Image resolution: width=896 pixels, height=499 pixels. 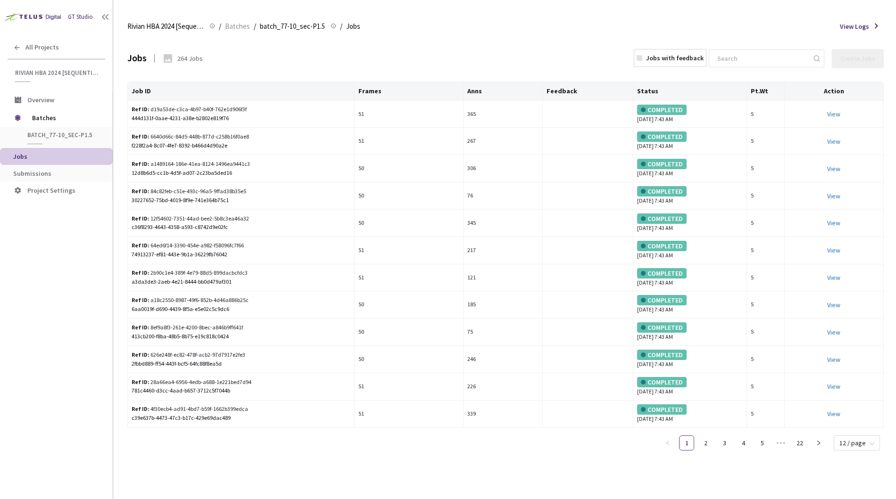 What do you see at coordinates (241, 91) in the screenshot?
I see `th: Job ID` at bounding box center [241, 91].